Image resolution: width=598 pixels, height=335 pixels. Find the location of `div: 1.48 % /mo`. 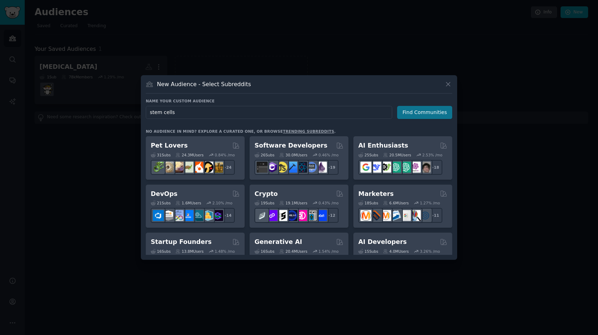

div: 1.48 % /mo is located at coordinates (225, 251).